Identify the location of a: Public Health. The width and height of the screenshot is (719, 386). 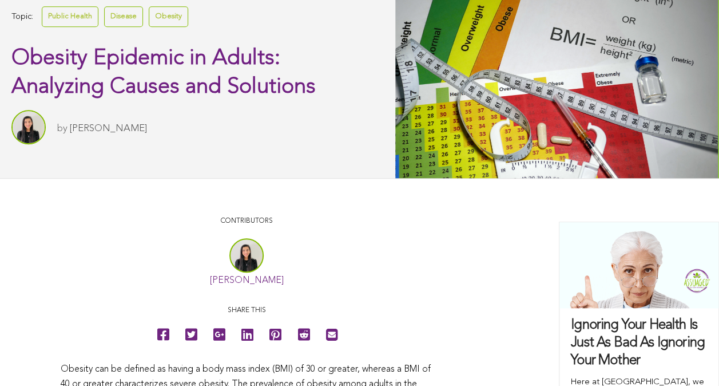
(70, 16).